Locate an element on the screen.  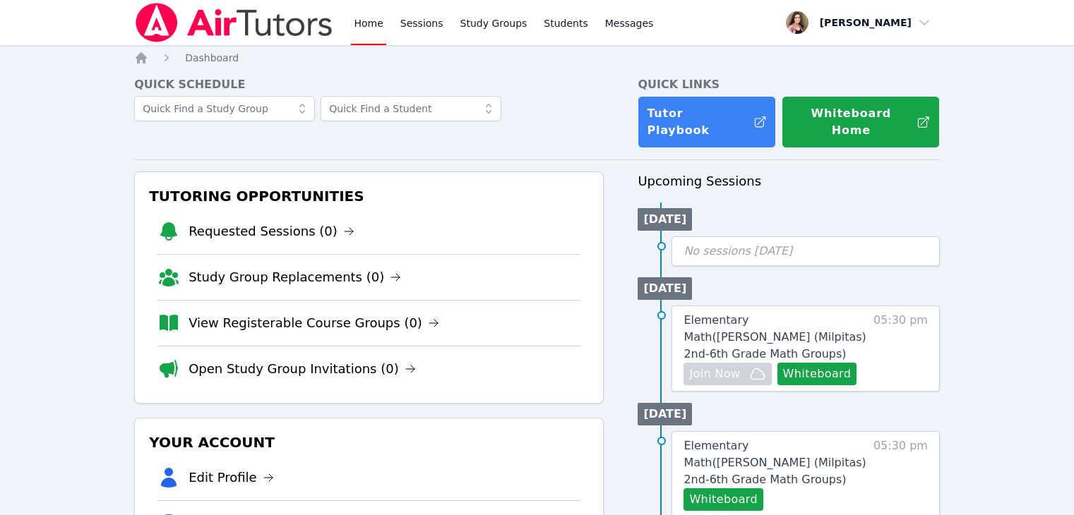
span: Dashboard is located at coordinates (212, 58).